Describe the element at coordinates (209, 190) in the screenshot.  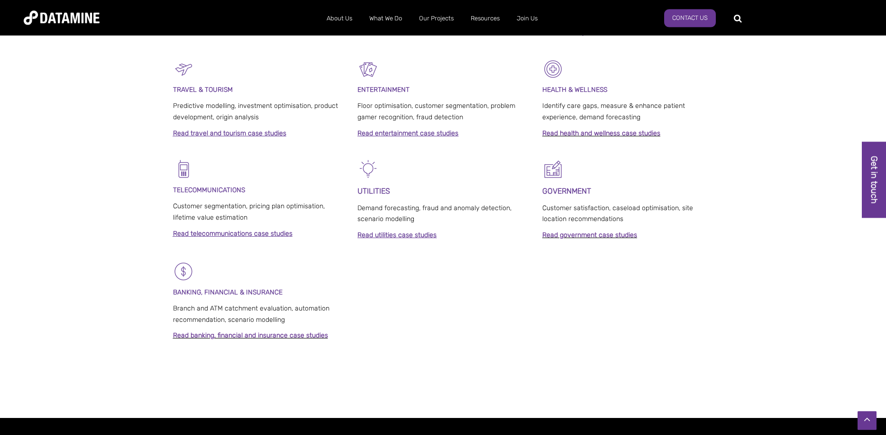
I see `span: TELECOMMUNICATIONS` at that location.